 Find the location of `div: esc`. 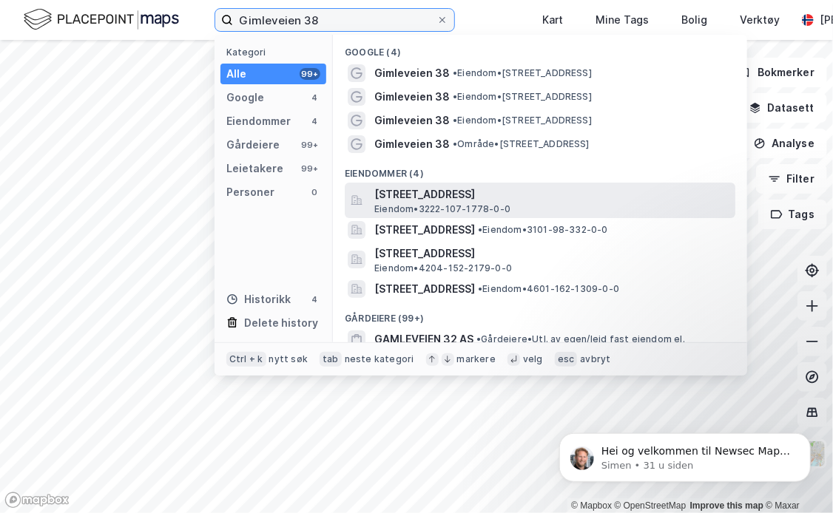

div: esc is located at coordinates (566, 359).